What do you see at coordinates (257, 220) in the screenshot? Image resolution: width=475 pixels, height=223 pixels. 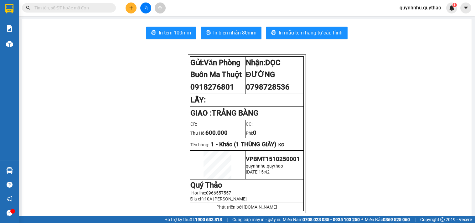 I see `span: Cung cấp máy in - giấy in:` at bounding box center [257, 220].